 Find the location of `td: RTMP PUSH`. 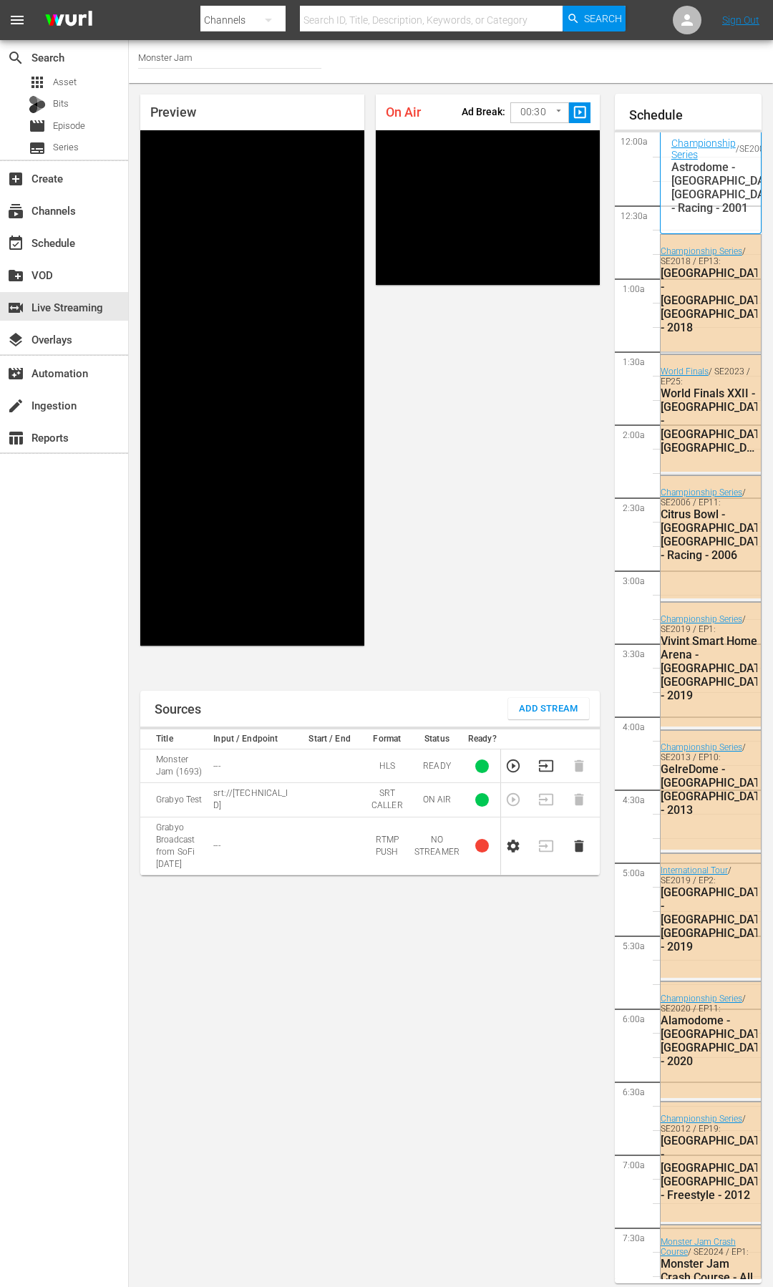

td: RTMP PUSH is located at coordinates (387, 846).